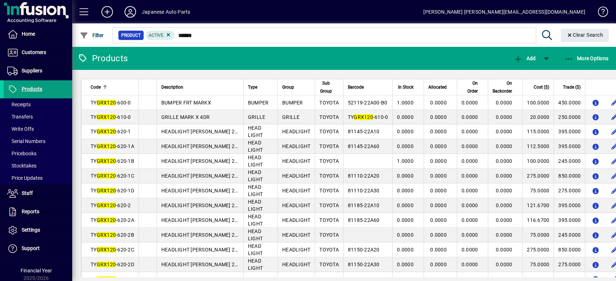 Image resolution: width=616 pixels, height=281 pixels. Describe the element at coordinates (92, 35) in the screenshot. I see `span: Filter` at that location.